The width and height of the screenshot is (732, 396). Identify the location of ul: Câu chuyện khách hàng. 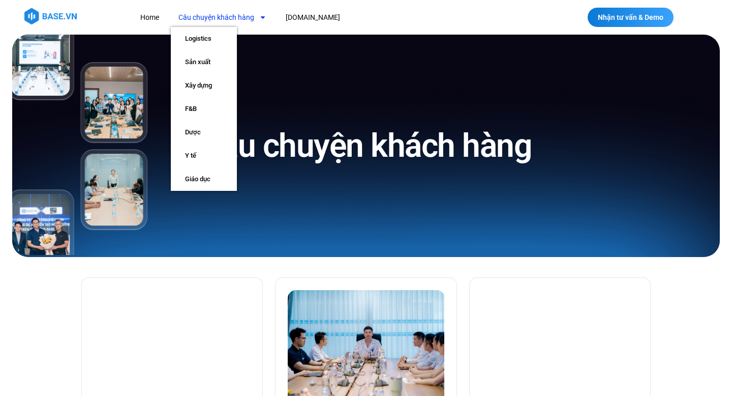
(204, 109).